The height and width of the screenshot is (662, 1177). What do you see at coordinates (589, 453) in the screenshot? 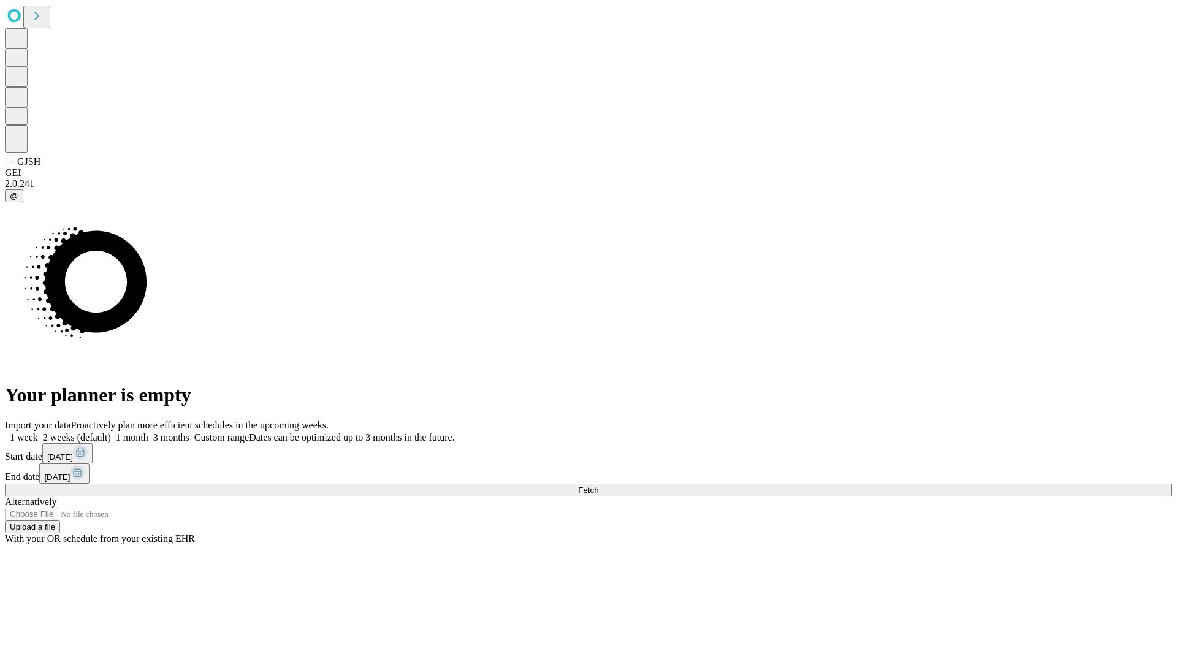
I see `div: Start date` at bounding box center [589, 453].